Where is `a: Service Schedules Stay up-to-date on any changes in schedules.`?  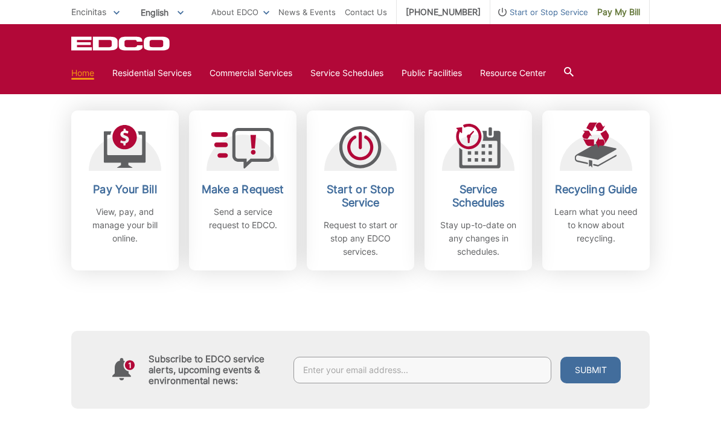
a: Service Schedules Stay up-to-date on any changes in schedules. is located at coordinates (478, 190).